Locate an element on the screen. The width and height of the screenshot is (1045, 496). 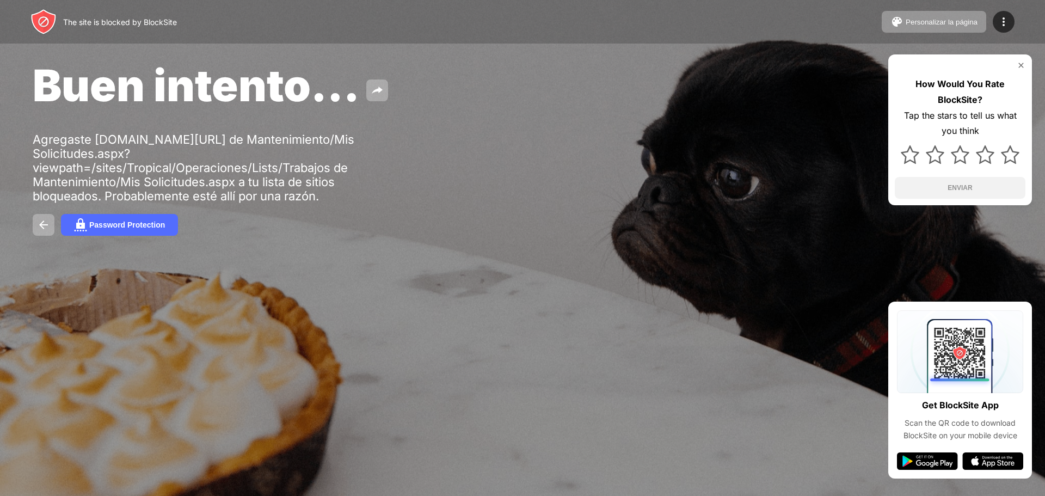
img: share.svg is located at coordinates (377, 90).